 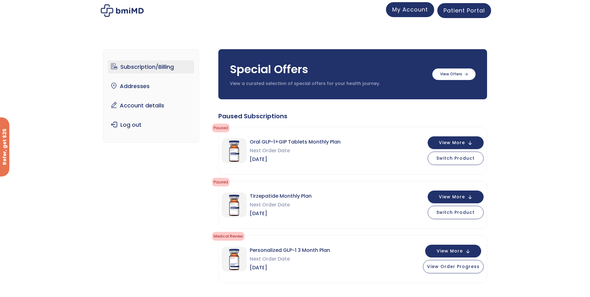 What do you see at coordinates (151, 96) in the screenshot?
I see `nav: Account pages` at bounding box center [151, 96].